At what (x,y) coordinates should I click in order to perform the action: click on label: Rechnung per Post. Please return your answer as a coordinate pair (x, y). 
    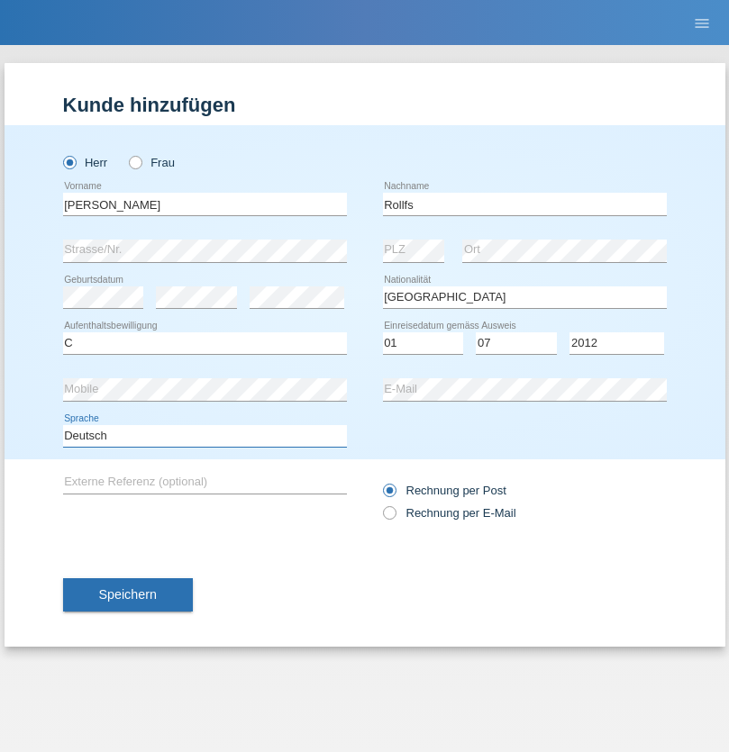
    Looking at the image, I should click on (444, 490).